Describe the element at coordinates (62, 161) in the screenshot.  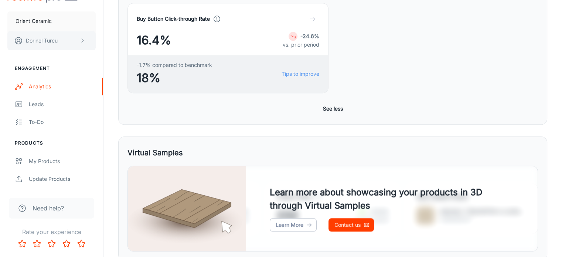
I see `div: My Products` at that location.